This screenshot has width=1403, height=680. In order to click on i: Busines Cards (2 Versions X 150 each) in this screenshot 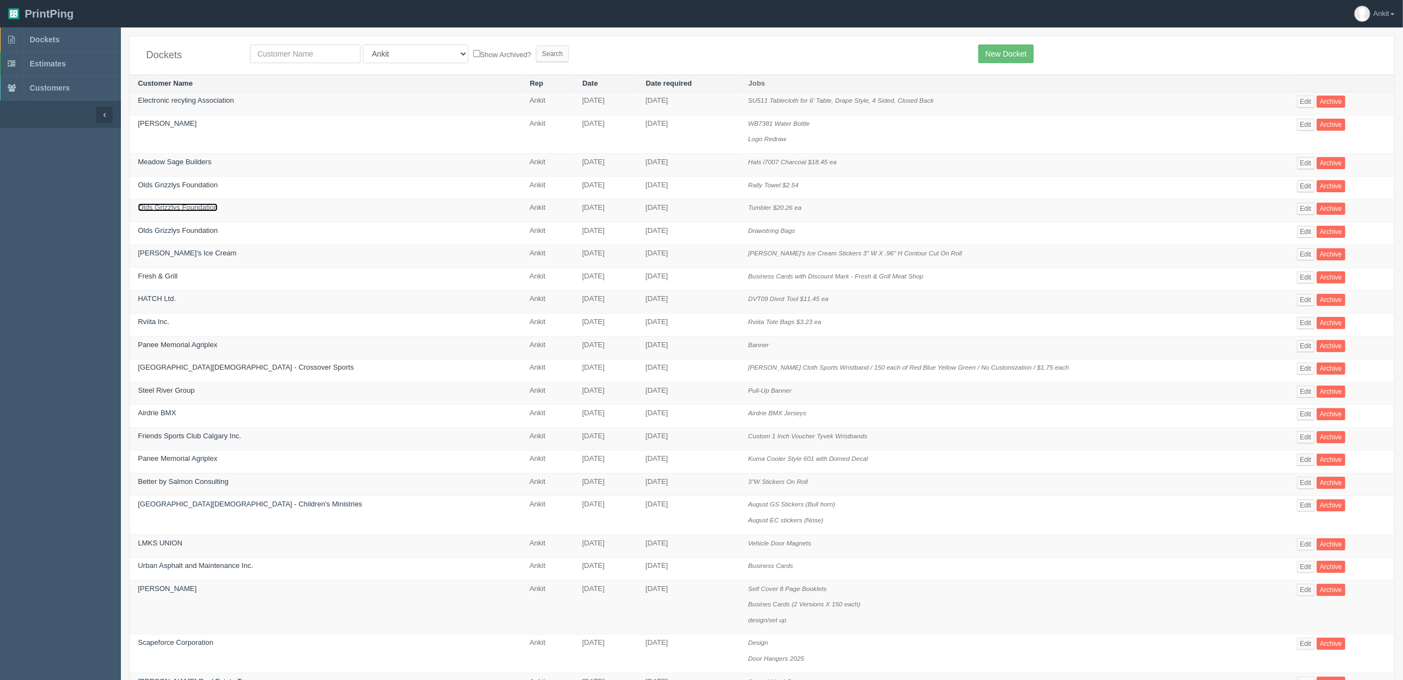, I will do `click(804, 604)`.